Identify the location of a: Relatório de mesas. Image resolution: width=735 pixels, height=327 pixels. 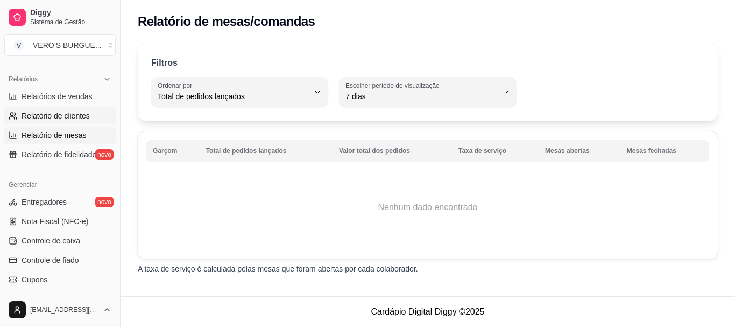
(60, 135).